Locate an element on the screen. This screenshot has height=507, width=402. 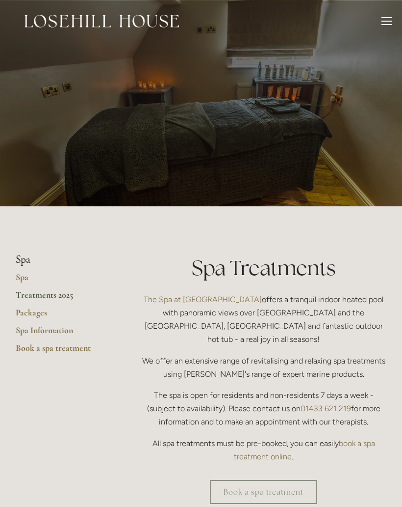
a: Spa is located at coordinates (62, 280).